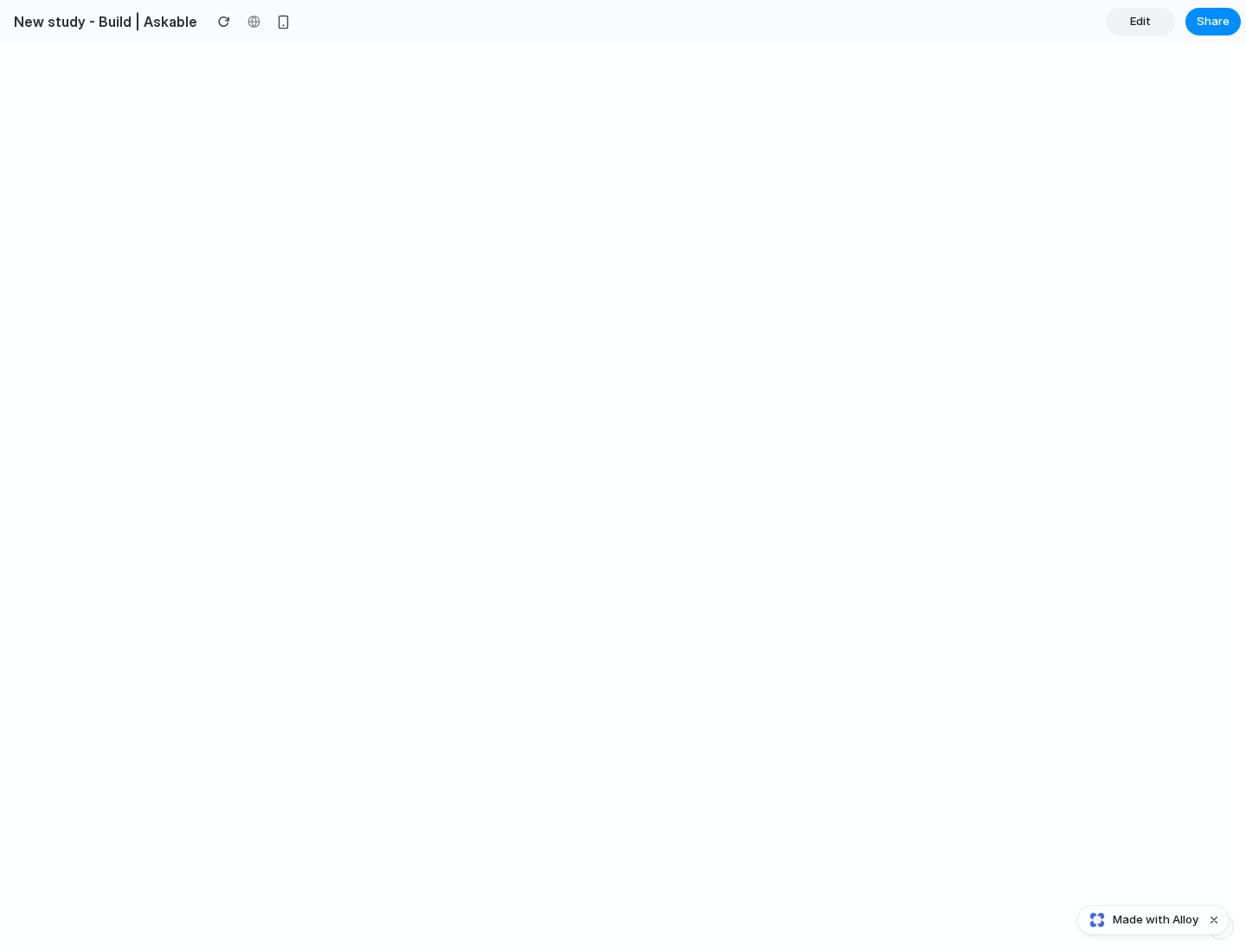 Image resolution: width=1246 pixels, height=952 pixels. What do you see at coordinates (1214, 920) in the screenshot?
I see `button: Dismiss watermark` at bounding box center [1214, 920].